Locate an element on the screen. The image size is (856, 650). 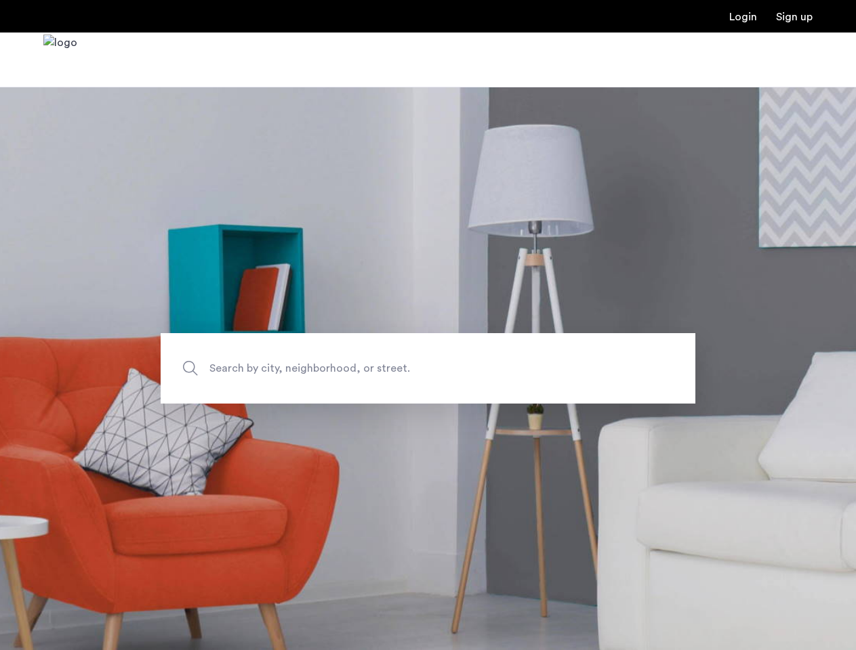
span: Search by city, neighborhood, or street. is located at coordinates (396, 369).